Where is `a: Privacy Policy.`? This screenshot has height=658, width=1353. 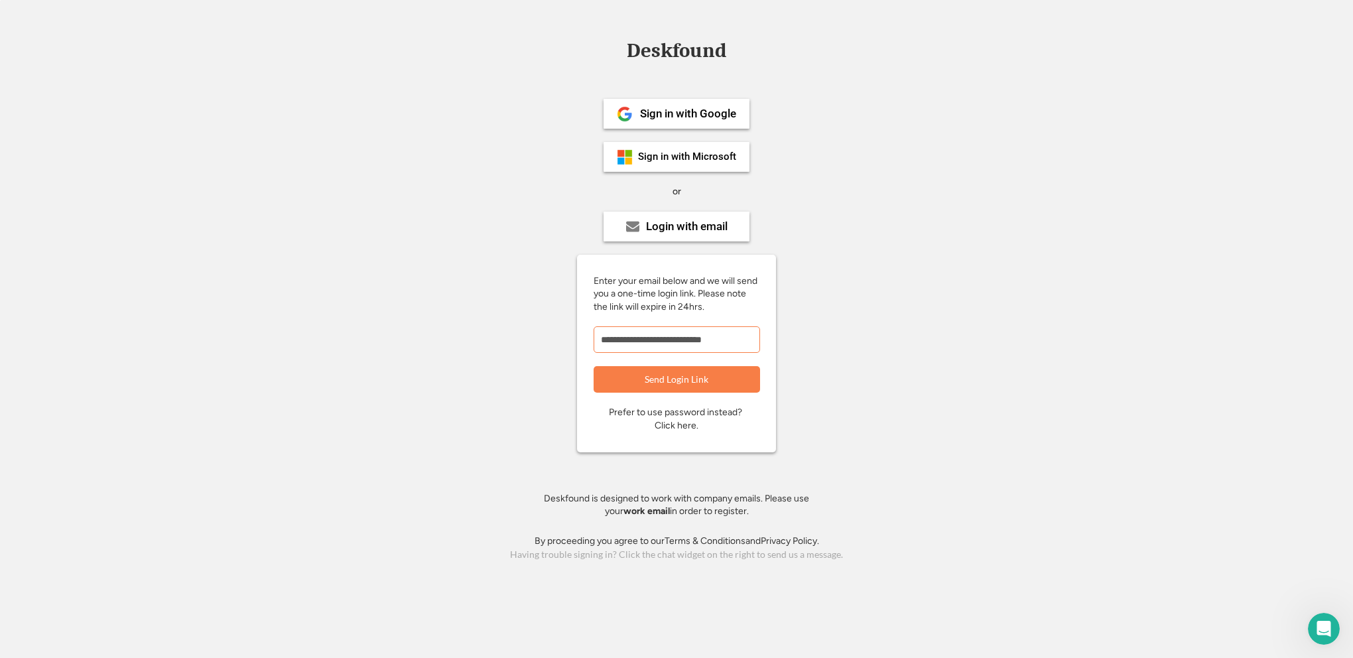 a: Privacy Policy. is located at coordinates (790, 541).